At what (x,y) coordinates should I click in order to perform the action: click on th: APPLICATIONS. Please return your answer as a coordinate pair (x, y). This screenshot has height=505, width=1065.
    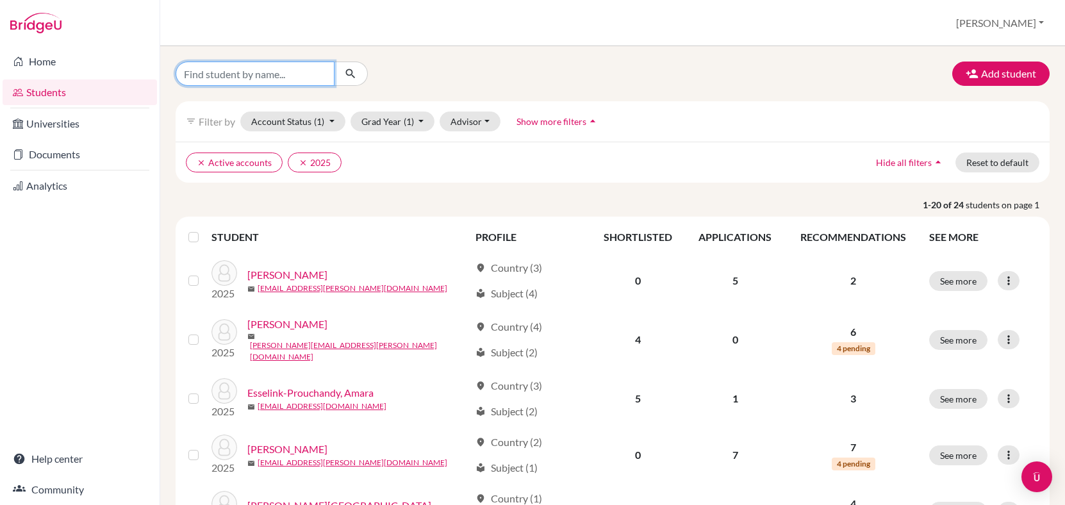
    Looking at the image, I should click on (735, 237).